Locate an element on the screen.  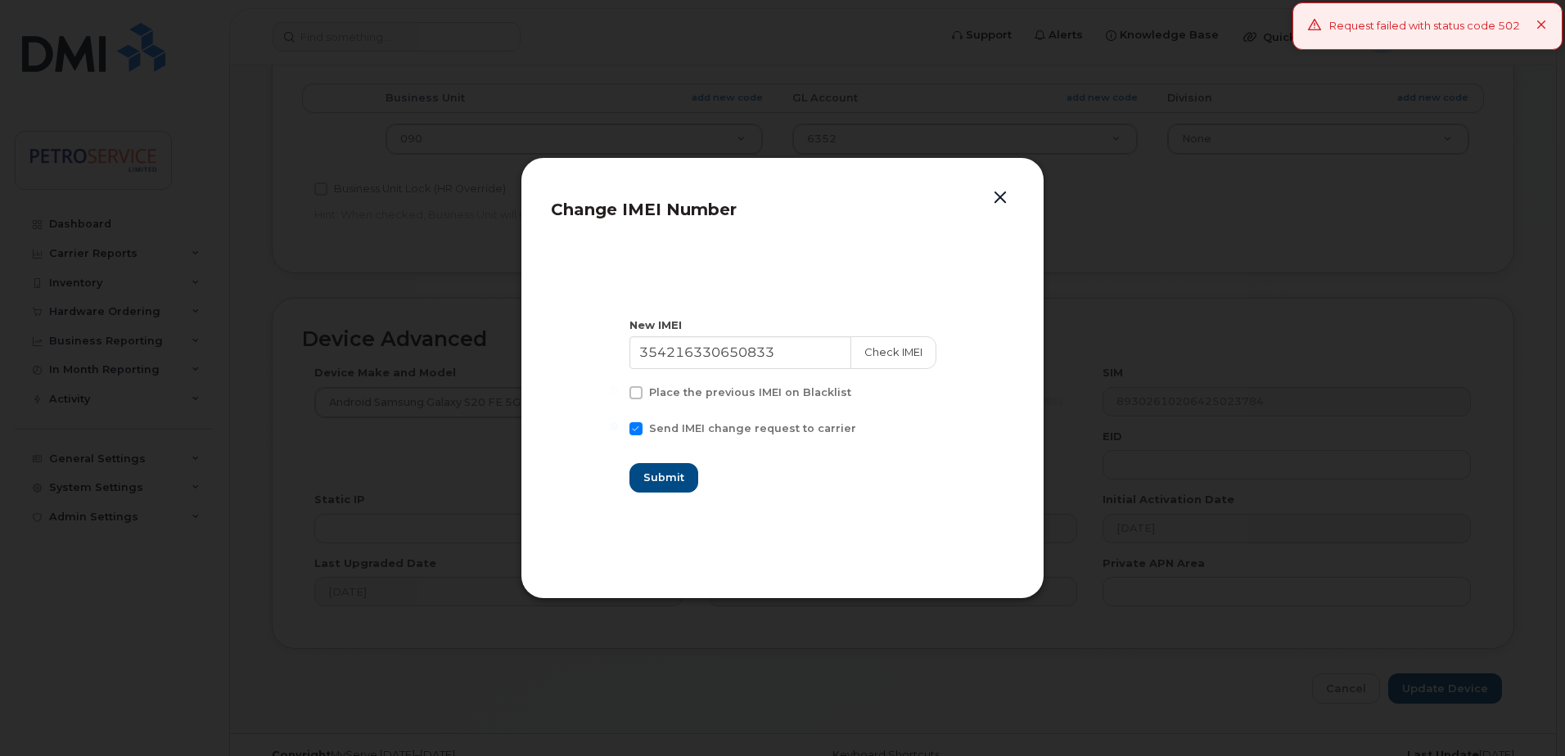
input: Place the previous IMEI on Blacklist is located at coordinates (614, 390).